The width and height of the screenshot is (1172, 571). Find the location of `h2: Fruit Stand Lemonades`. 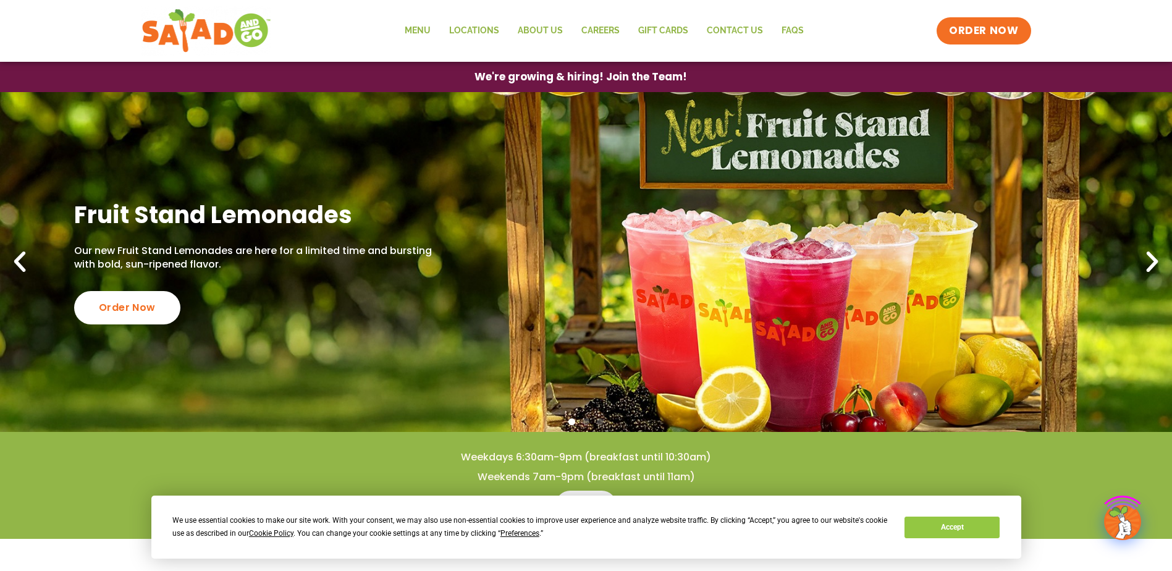

h2: Fruit Stand Lemonades is located at coordinates (255, 214).